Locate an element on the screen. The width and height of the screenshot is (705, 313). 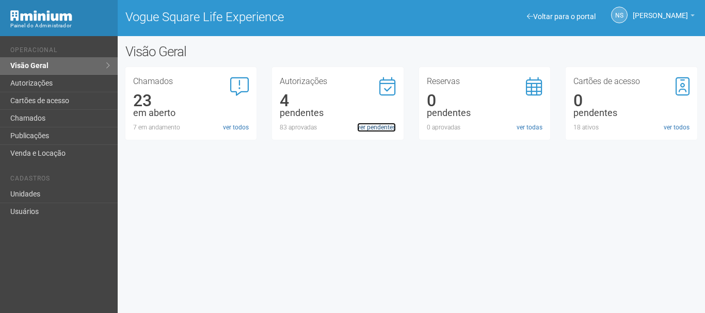
li: Cadastros is located at coordinates (60, 180).